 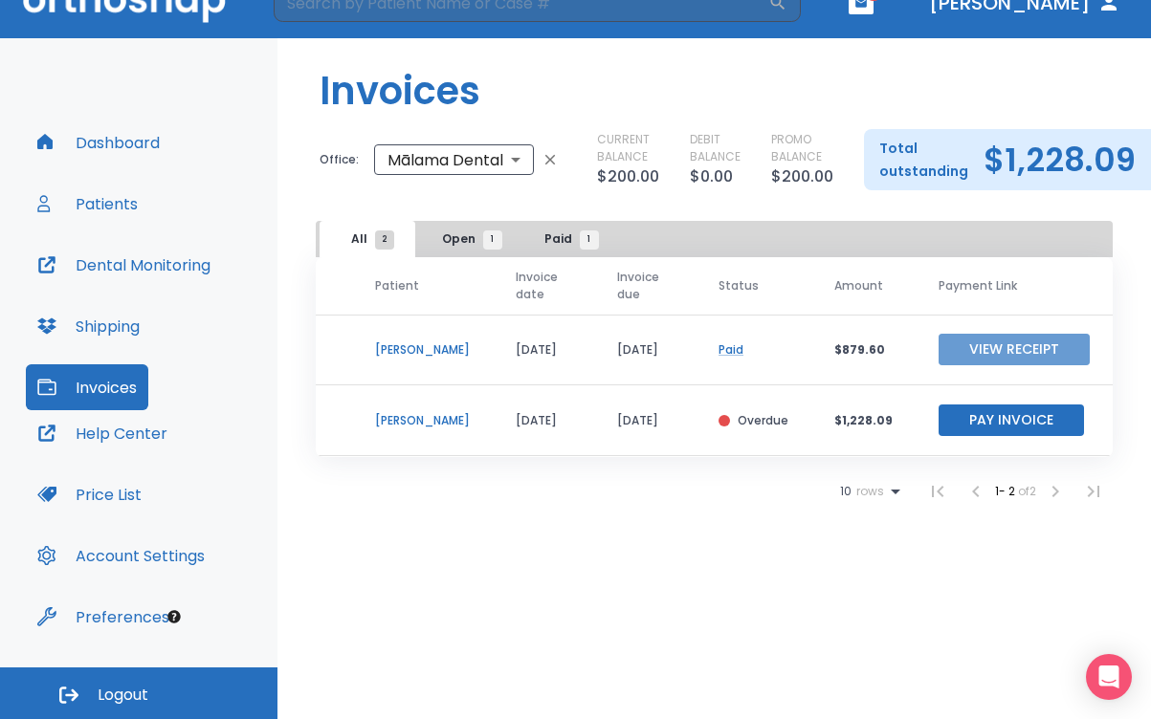 What do you see at coordinates (87, 387) in the screenshot?
I see `a: Invoices` at bounding box center [87, 387].